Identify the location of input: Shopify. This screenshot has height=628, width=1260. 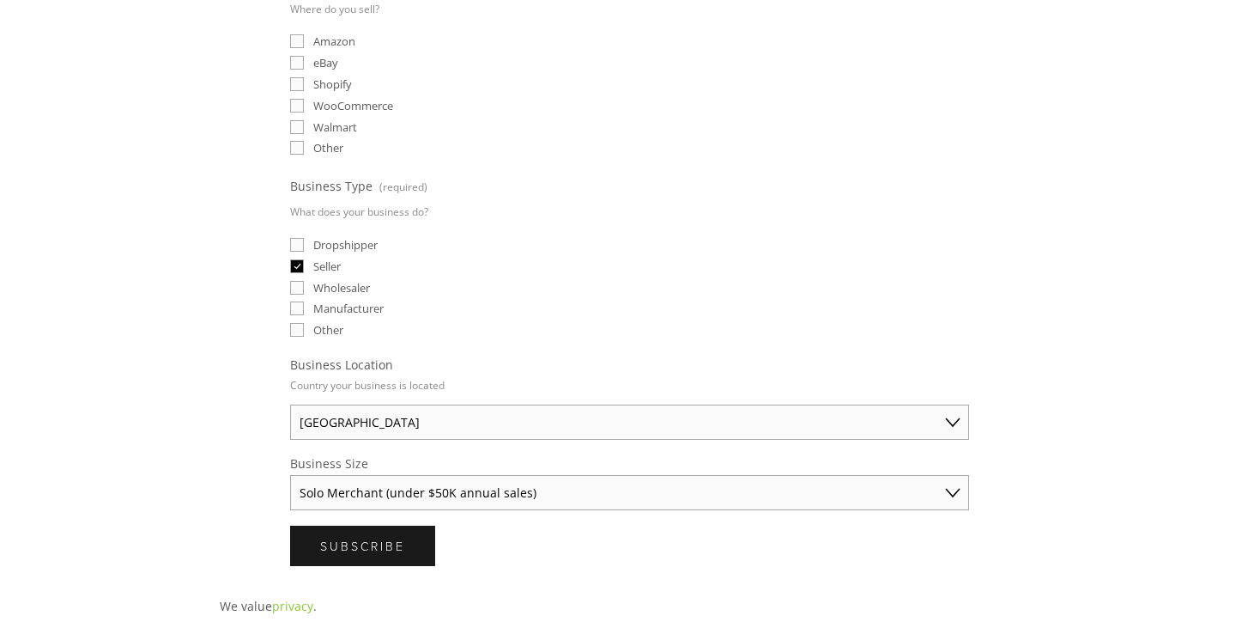
(297, 84).